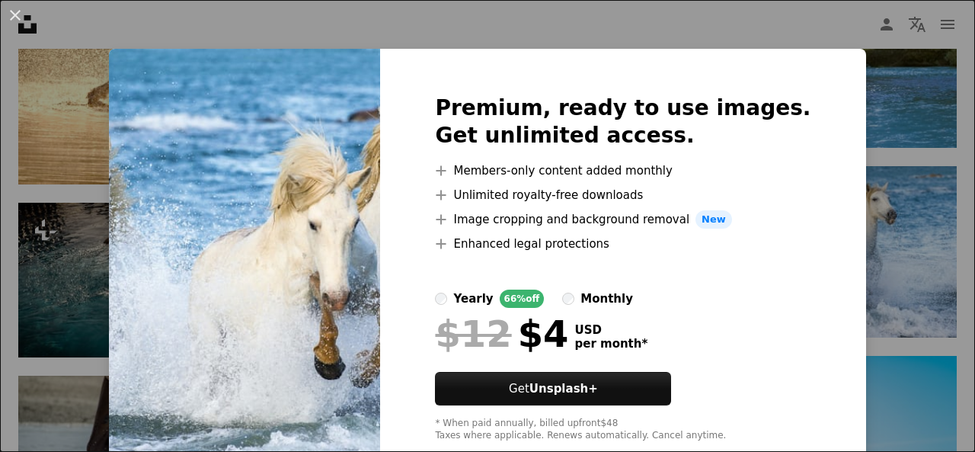 This screenshot has width=975, height=452. Describe the element at coordinates (611, 344) in the screenshot. I see `span: per month *` at that location.